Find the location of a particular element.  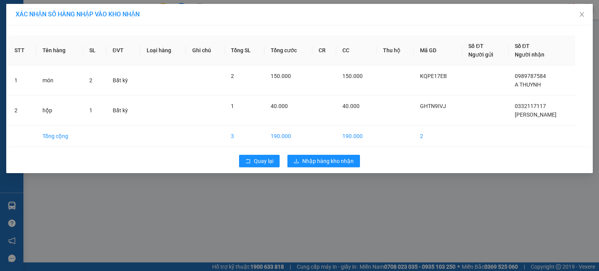

td: 1 is located at coordinates (22, 80).